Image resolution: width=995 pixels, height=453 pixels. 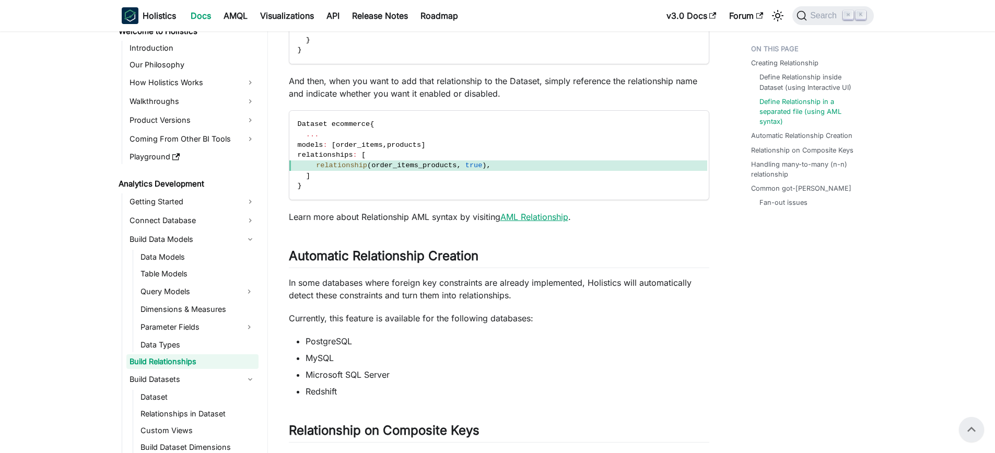 What do you see at coordinates (333, 16) in the screenshot?
I see `a: API` at bounding box center [333, 16].